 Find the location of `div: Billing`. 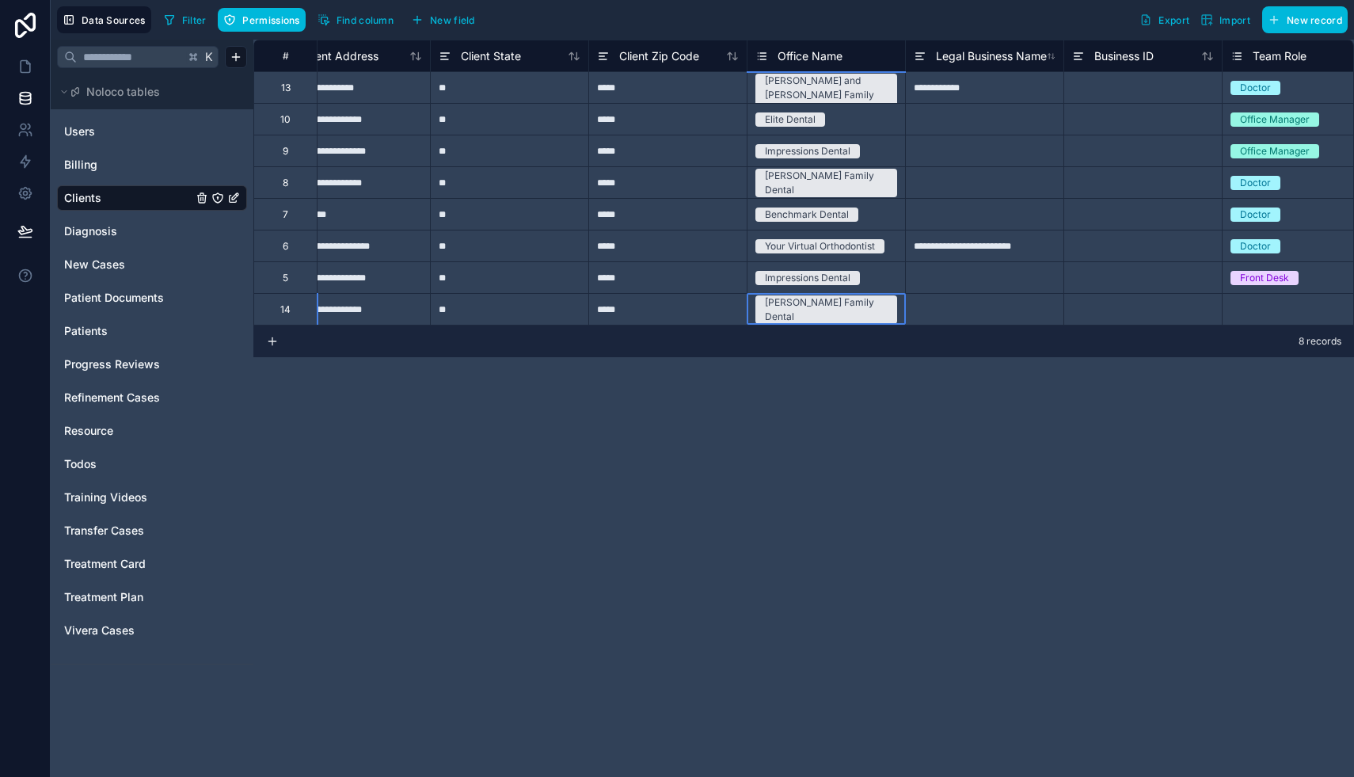

div: Billing is located at coordinates (152, 165).